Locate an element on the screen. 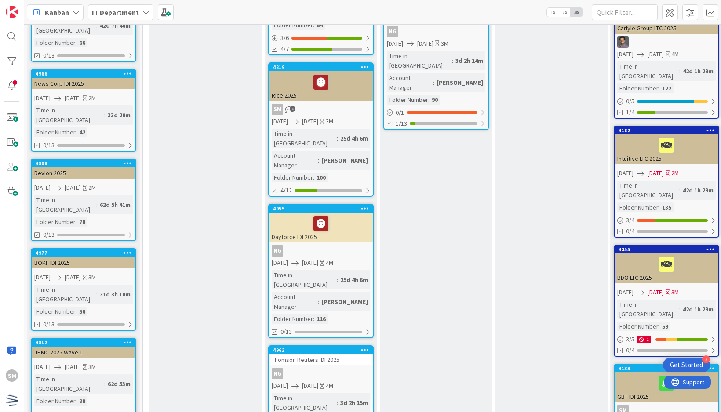  div: 4962 is located at coordinates (323, 350).